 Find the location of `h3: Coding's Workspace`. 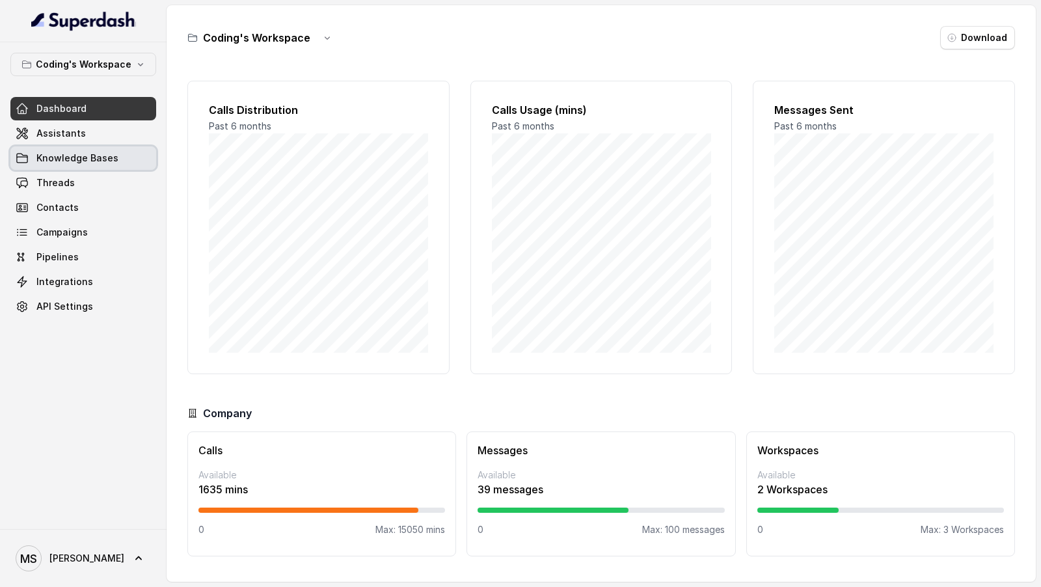

h3: Coding's Workspace is located at coordinates (256, 38).